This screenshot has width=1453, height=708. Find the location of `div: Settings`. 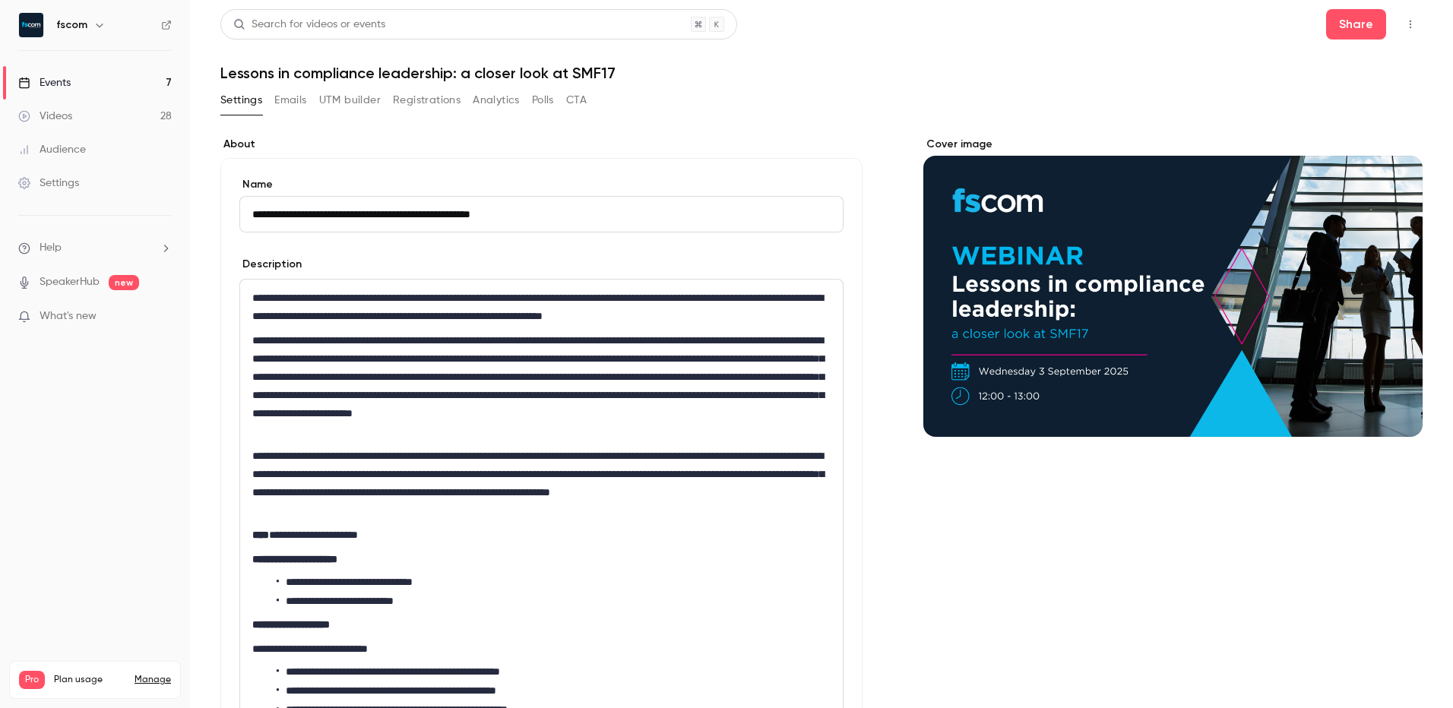

div: Settings is located at coordinates (49, 183).